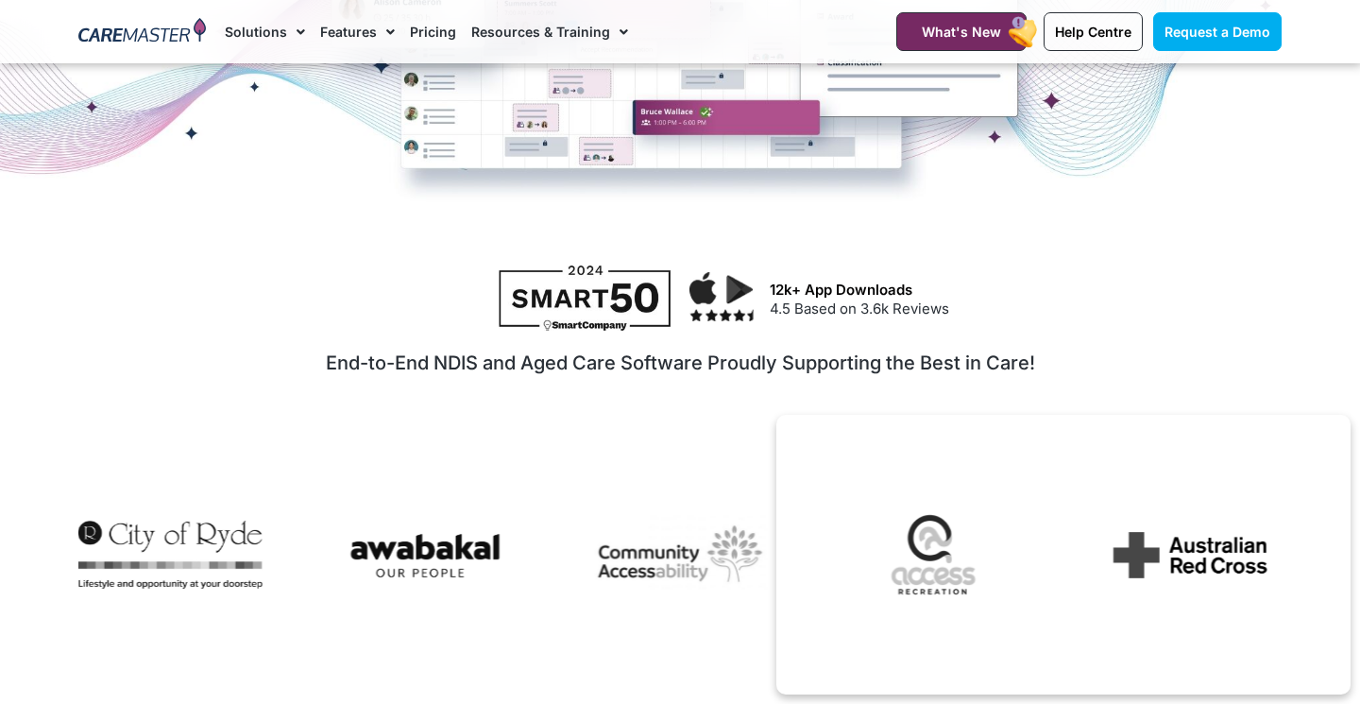 The width and height of the screenshot is (1360, 704). I want to click on h2: End-to-End NDIS and Aged Care Software Proudly Supporting the Best in Care!, so click(680, 363).